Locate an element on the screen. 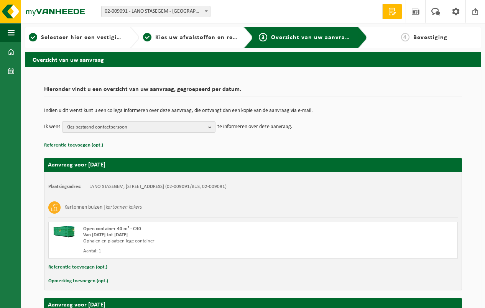  h2: Overzicht van uw aanvraag is located at coordinates (253, 59).